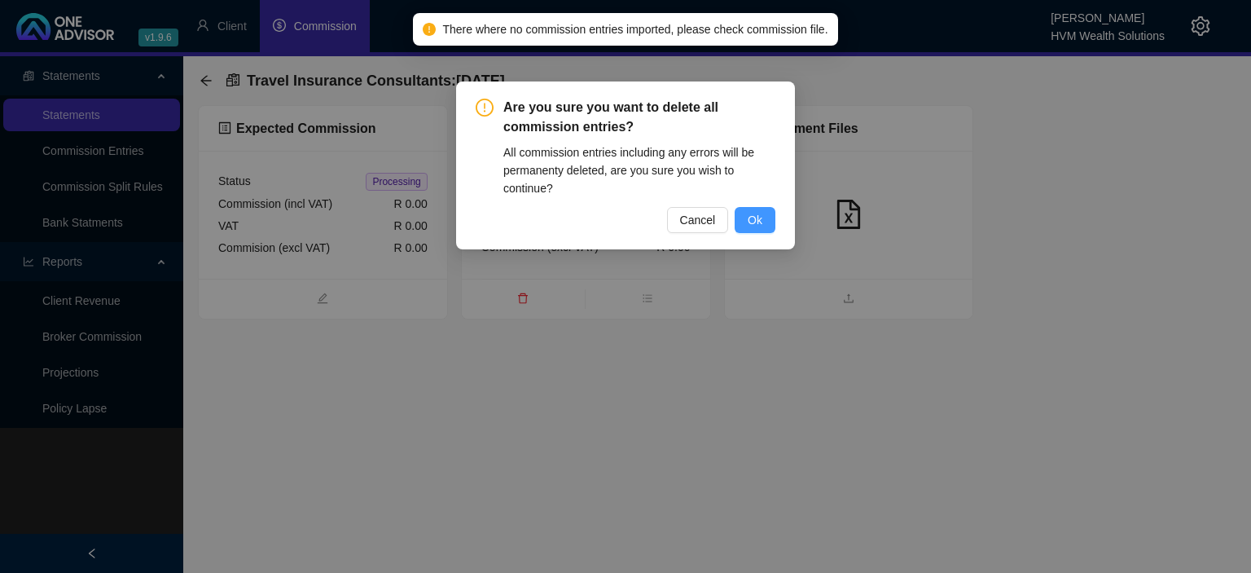 The height and width of the screenshot is (573, 1251). I want to click on div: All commission entries including any errors will be permanenty deleted, are you sure you wish to ..., so click(640, 170).